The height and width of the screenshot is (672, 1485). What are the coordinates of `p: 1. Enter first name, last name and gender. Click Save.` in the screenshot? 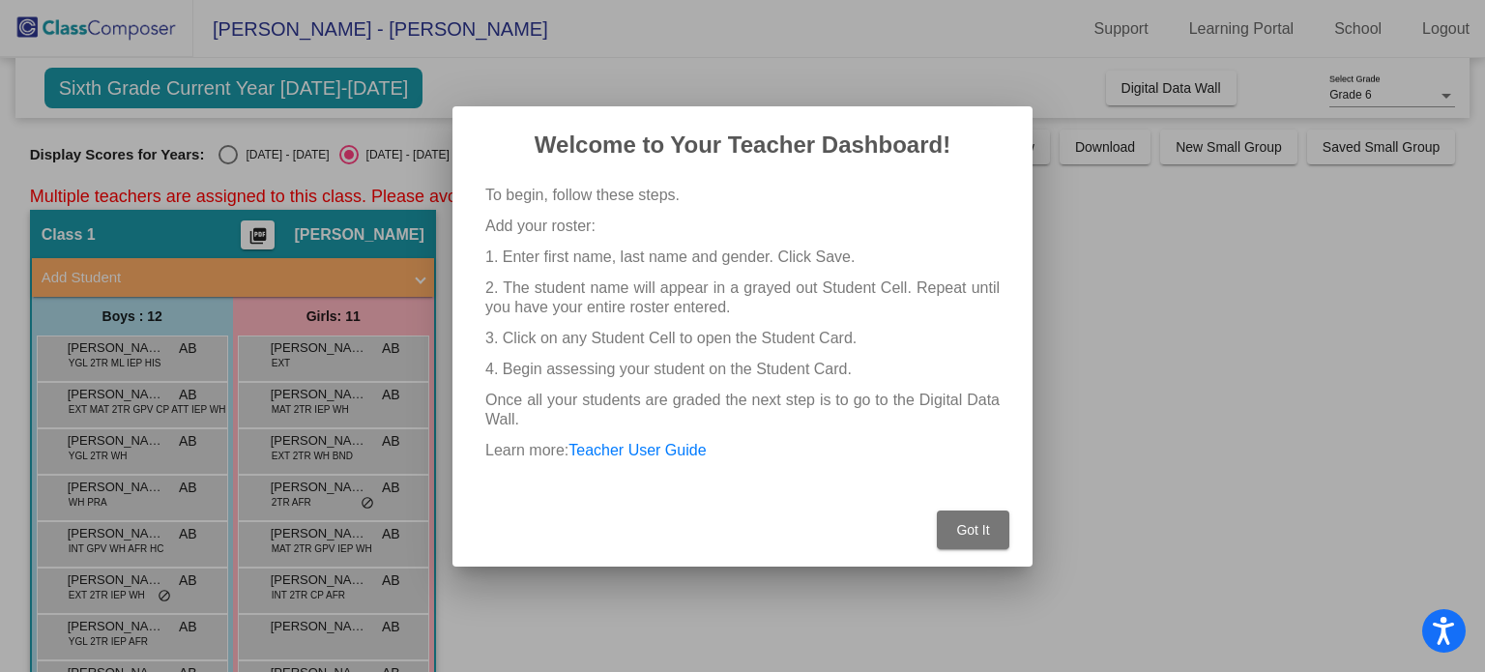 It's located at (743, 257).